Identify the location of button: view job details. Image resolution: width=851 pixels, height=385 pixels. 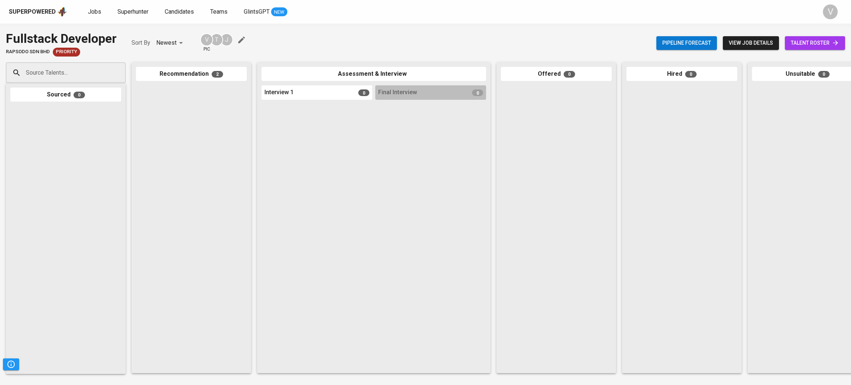
(751, 43).